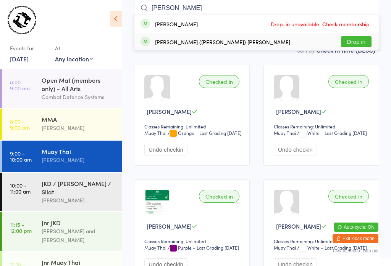  What do you see at coordinates (21, 157) in the screenshot?
I see `time: 9:00 - 10:00 am` at bounding box center [21, 157].